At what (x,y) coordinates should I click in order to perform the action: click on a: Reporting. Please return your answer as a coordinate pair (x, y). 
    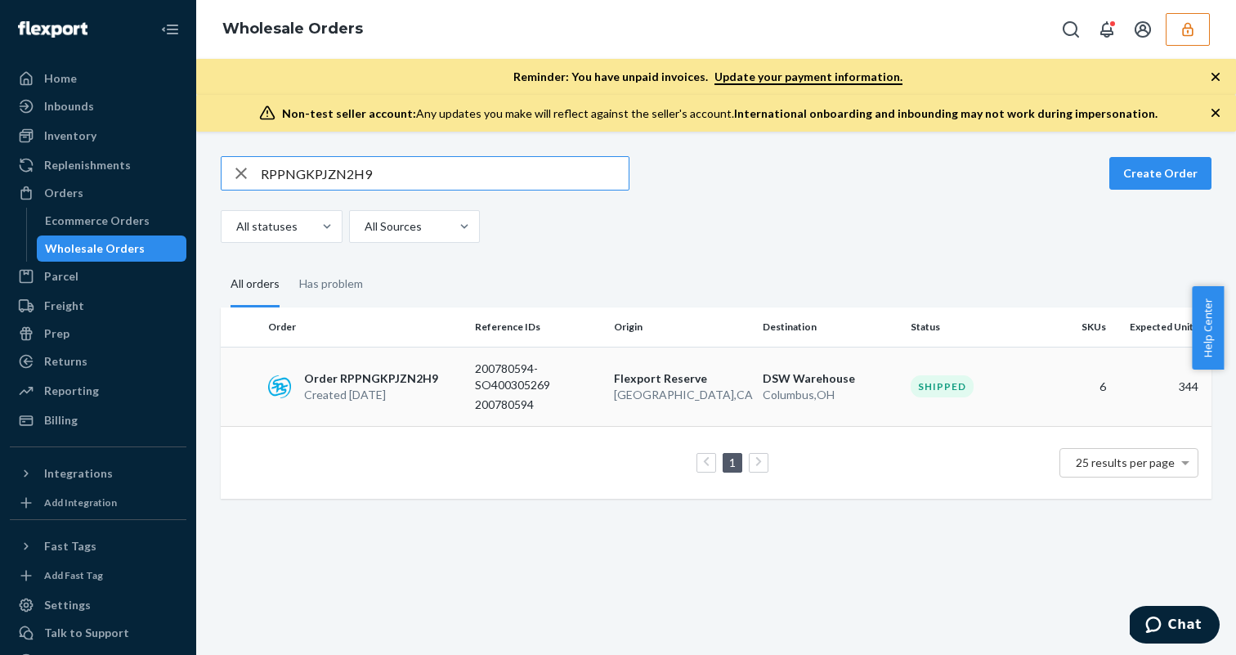
    Looking at the image, I should click on (98, 391).